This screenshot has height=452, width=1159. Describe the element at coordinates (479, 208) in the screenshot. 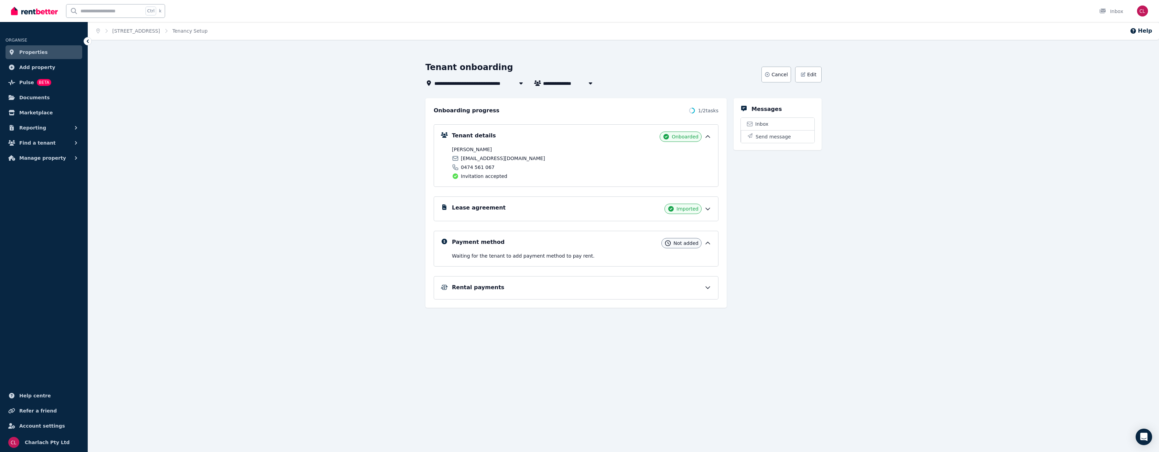

I see `h5: Lease agreement` at that location.